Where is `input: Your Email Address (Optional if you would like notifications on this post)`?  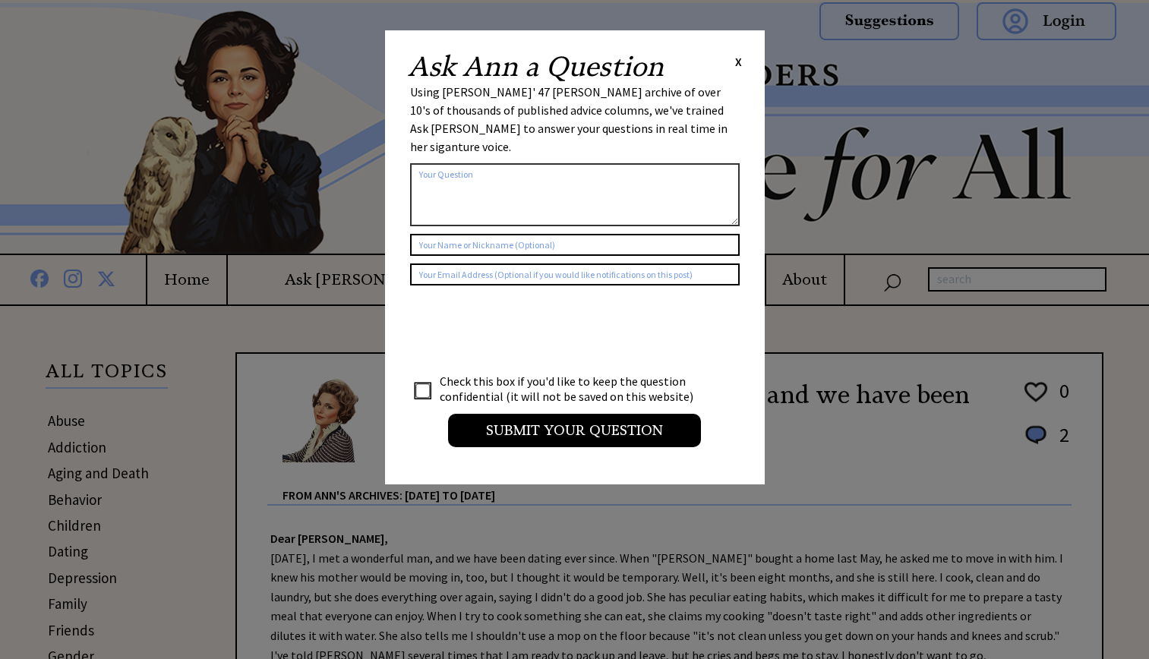
input: Your Email Address (Optional if you would like notifications on this post) is located at coordinates (575, 274).